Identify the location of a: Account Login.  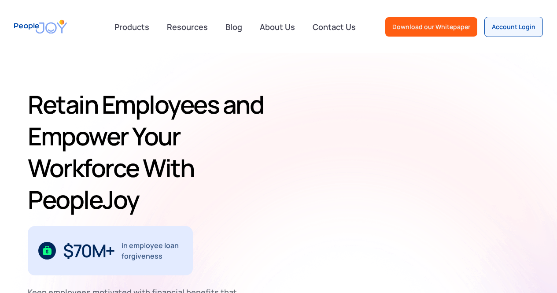
(514, 27).